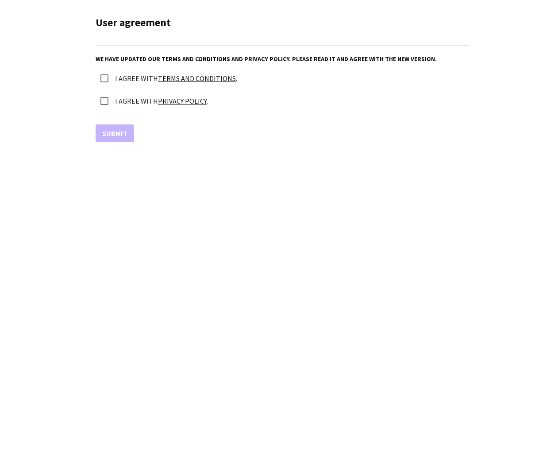 This screenshot has width=558, height=457. What do you see at coordinates (197, 78) in the screenshot?
I see `a: Terms and Conditions` at bounding box center [197, 78].